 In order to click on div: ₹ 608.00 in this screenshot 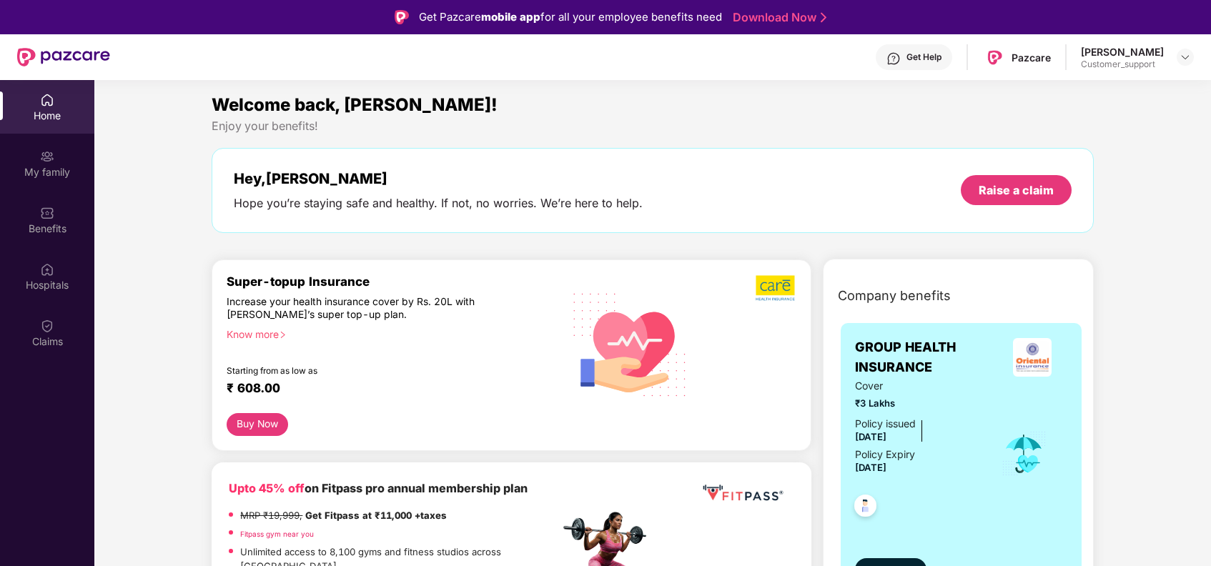, I will do `click(385, 390)`.